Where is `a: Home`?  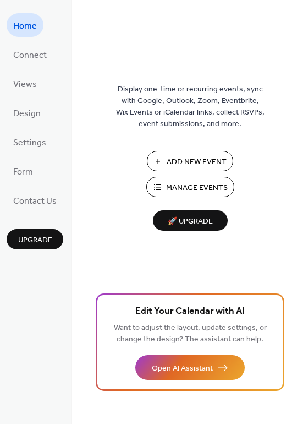 a: Home is located at coordinates (25, 25).